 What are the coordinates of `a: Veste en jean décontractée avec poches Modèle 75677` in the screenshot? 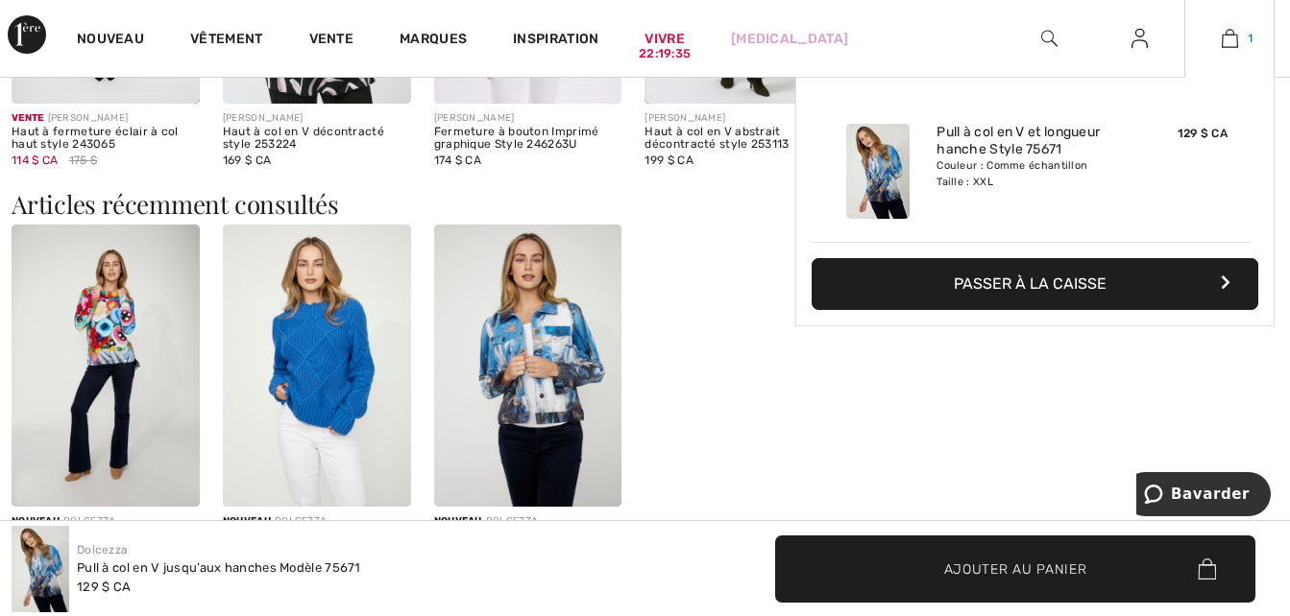 It's located at (528, 366).